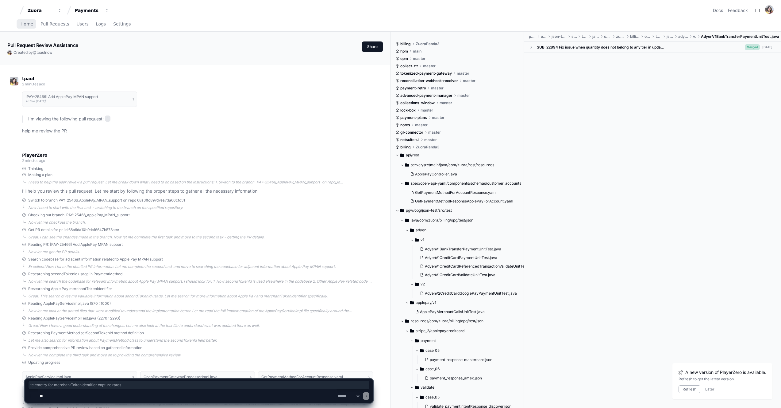 This screenshot has width=781, height=408. What do you see at coordinates (74, 230) in the screenshot?
I see `span: Get PR details for pr_id 68b6da10b9dcf6647b573aee` at bounding box center [74, 230].